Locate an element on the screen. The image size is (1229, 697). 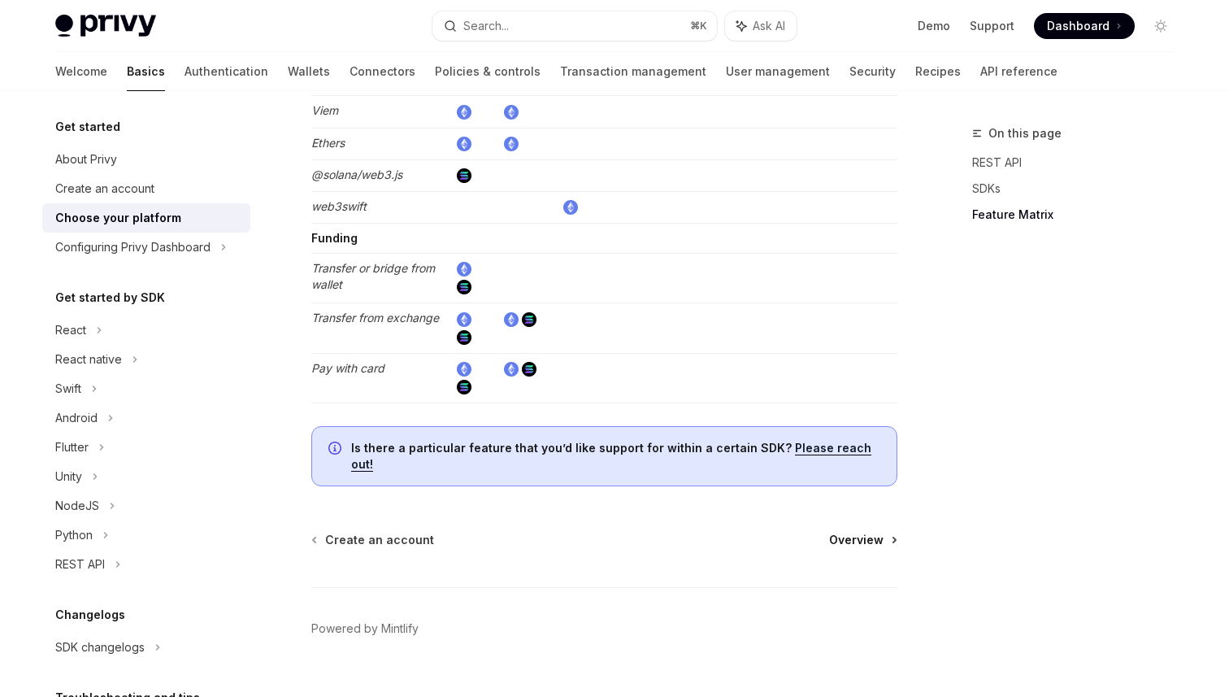
em: Pay with card is located at coordinates (348, 367).